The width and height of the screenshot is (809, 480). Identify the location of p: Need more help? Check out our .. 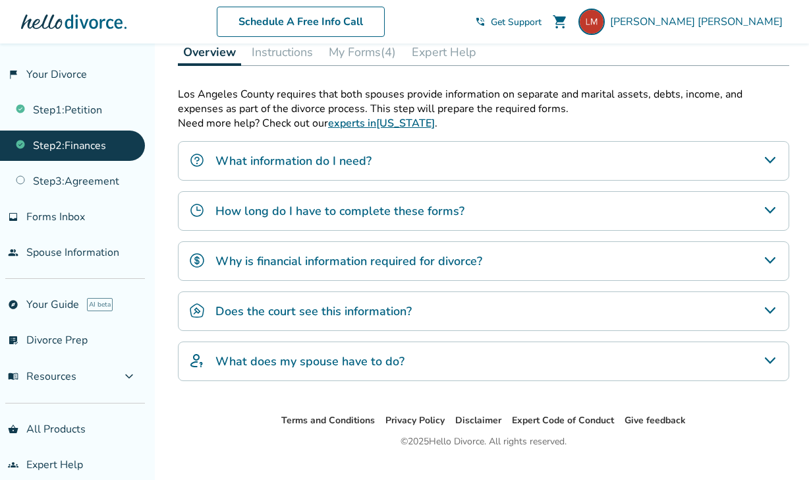
(484, 123).